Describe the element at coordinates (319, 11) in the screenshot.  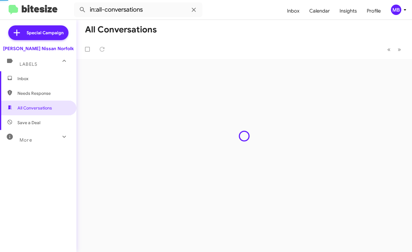
I see `span: Calendar` at that location.